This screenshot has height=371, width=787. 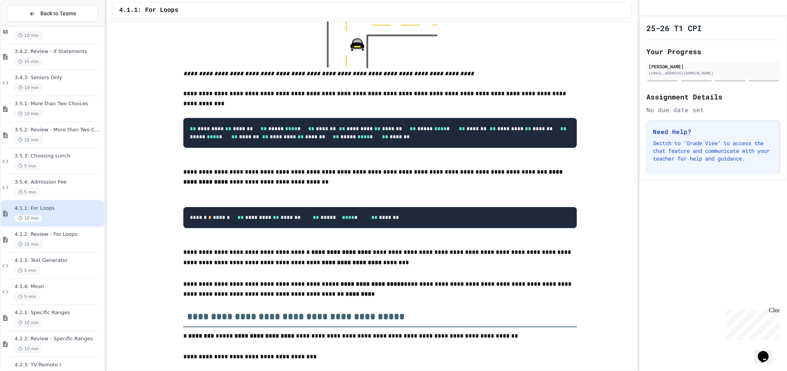 What do you see at coordinates (52, 13) in the screenshot?
I see `button: Back to Teams` at bounding box center [52, 13].